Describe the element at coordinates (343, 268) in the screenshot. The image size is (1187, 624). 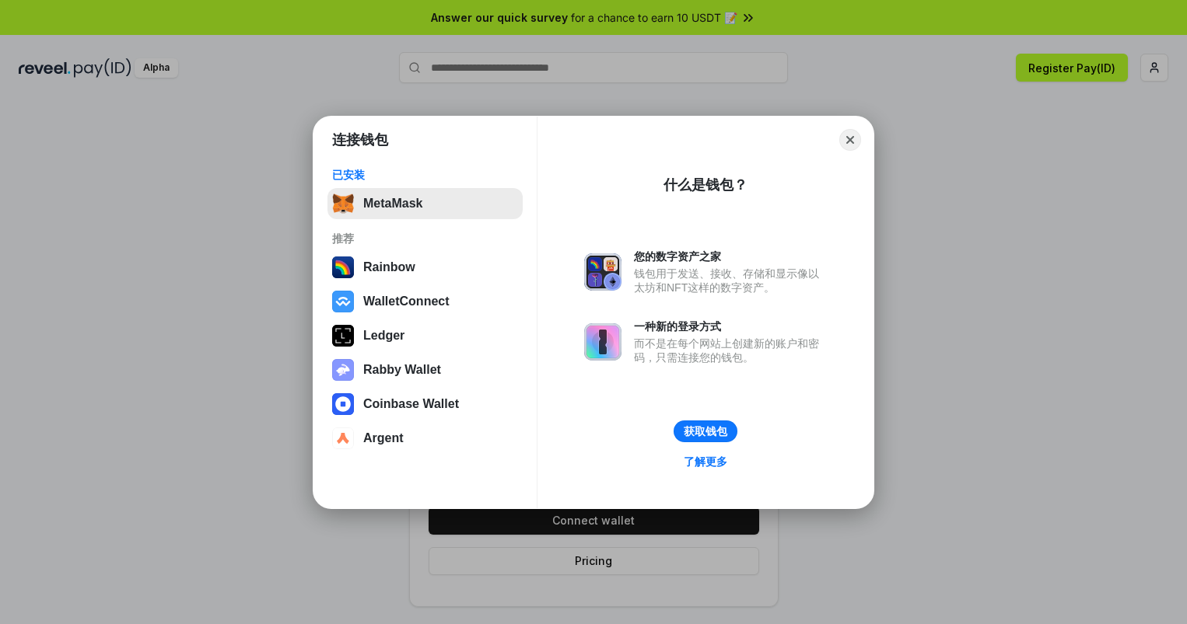
I see `img: svg+xml,%3Csvg%20width%3D%22120%22%20height%3D%22120%22%20viewBox%3D%220%200%20120%20120%22%20fil...` at that location.